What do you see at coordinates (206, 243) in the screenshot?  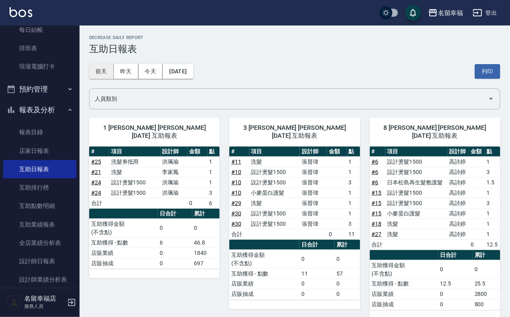 I see `td: 46.8` at bounding box center [206, 243].